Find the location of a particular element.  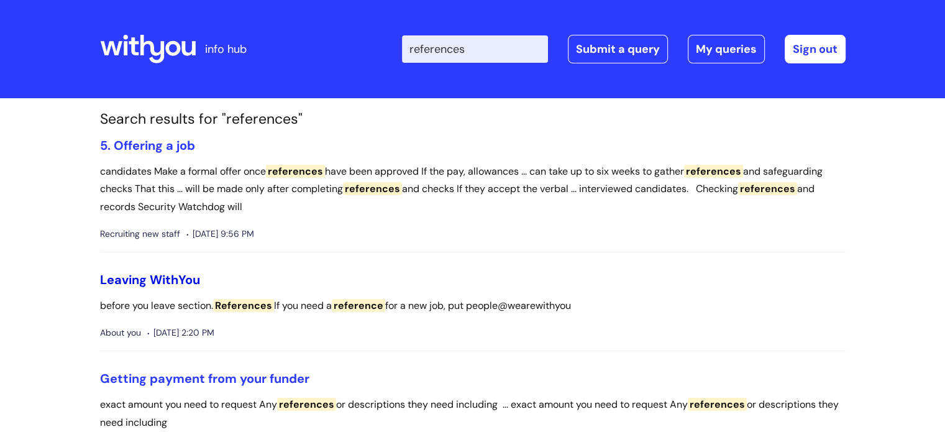

a: Submit a query is located at coordinates (617, 49).